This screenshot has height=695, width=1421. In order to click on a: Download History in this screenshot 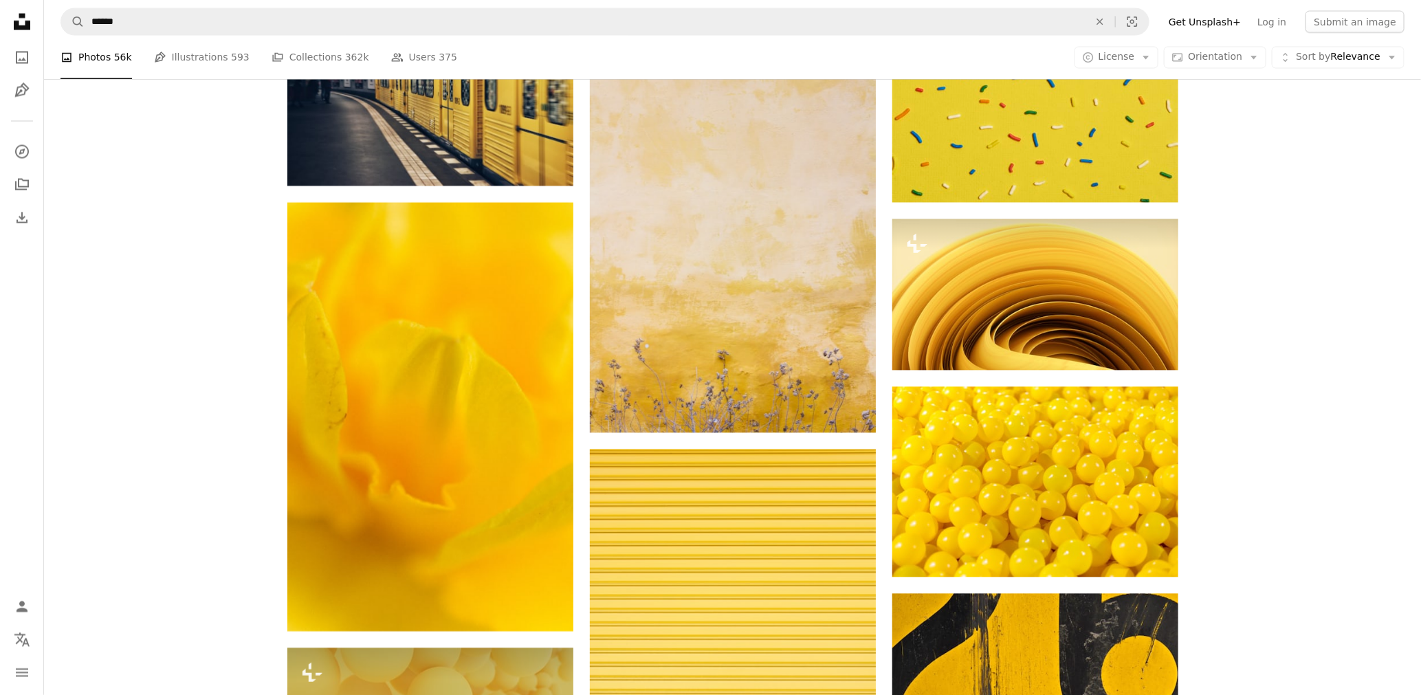, I will do `click(22, 218)`.